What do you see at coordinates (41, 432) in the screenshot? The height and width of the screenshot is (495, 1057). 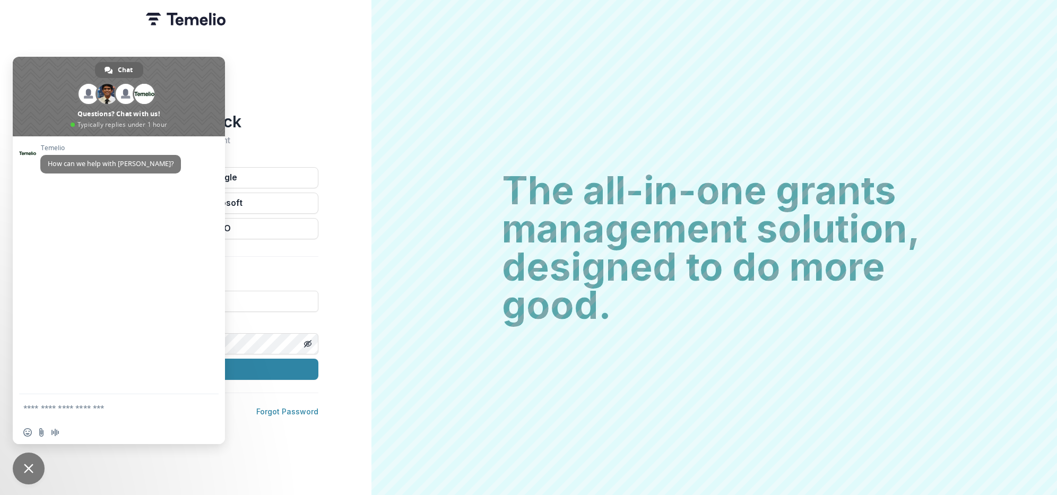 I see `span: Send a file` at bounding box center [41, 432].